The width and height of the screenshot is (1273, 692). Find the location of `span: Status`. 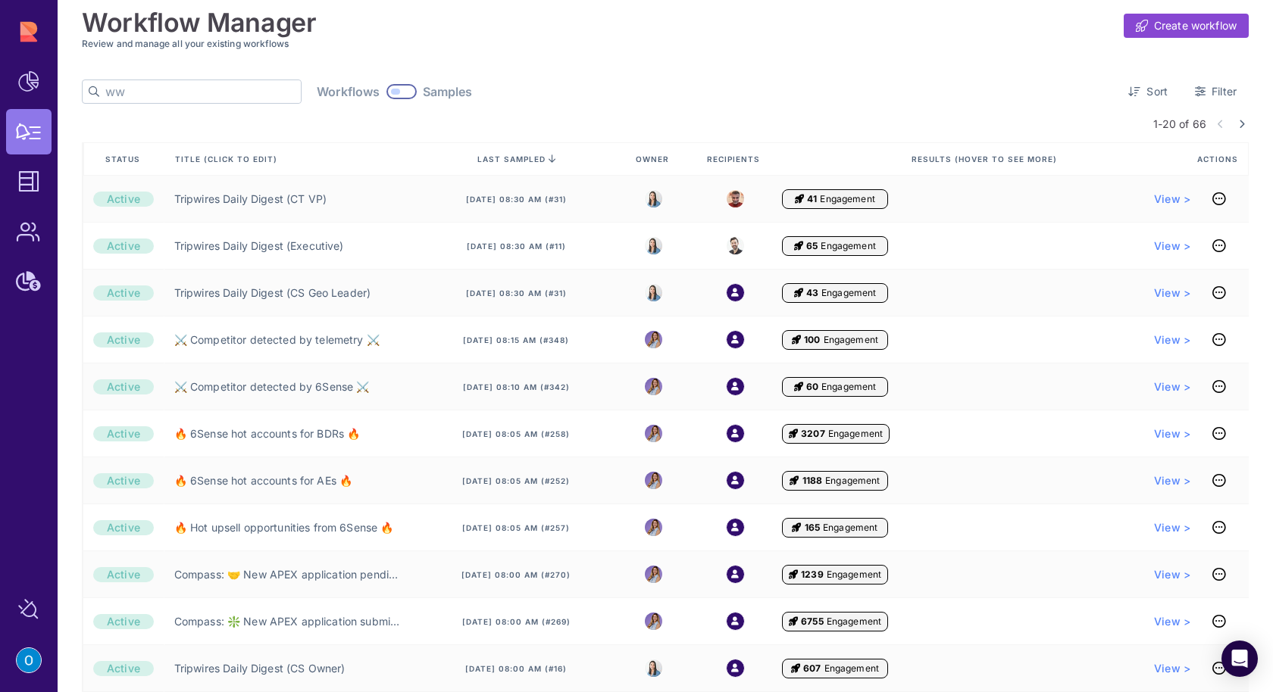

span: Status is located at coordinates (124, 159).